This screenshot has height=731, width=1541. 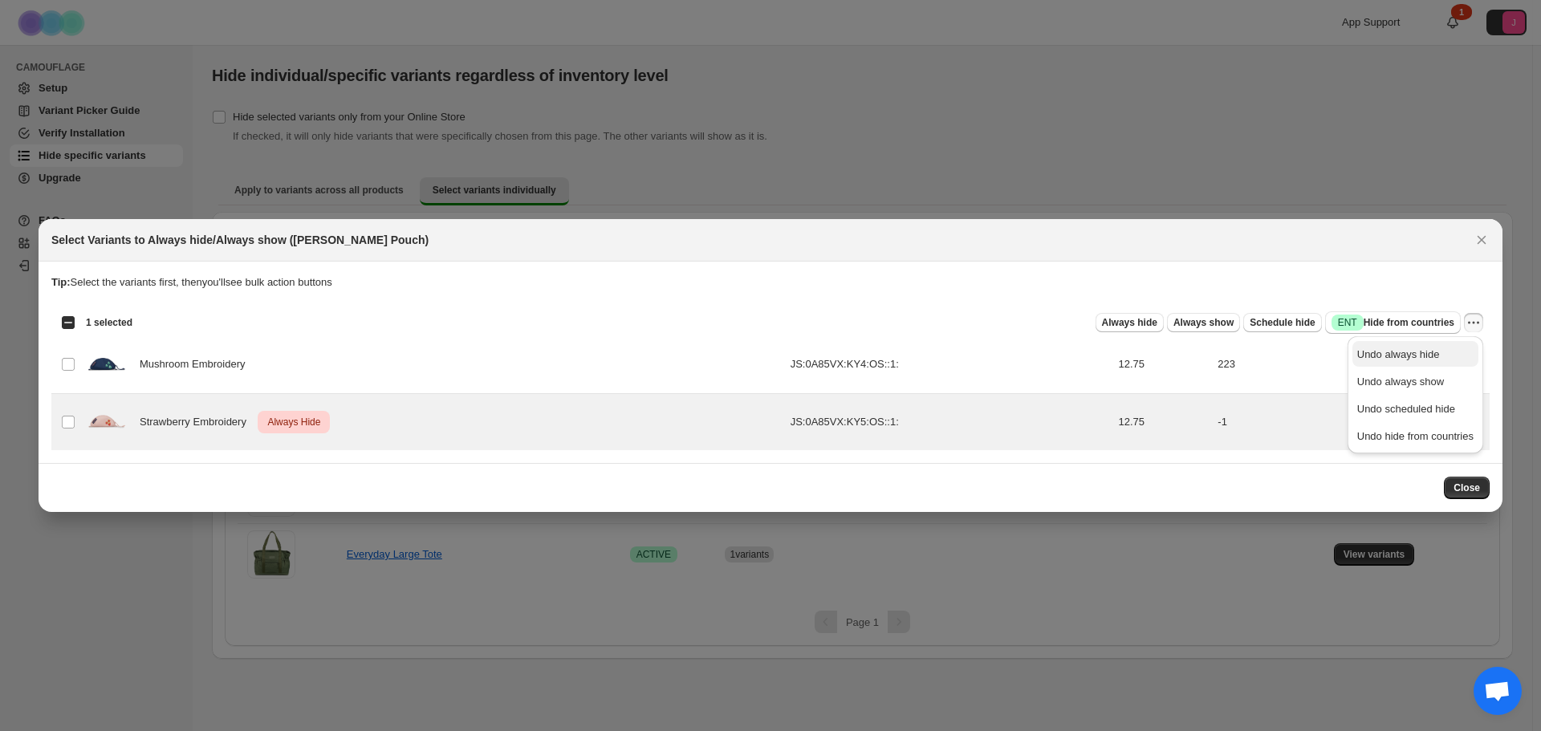 I want to click on button: Always show, so click(x=1203, y=323).